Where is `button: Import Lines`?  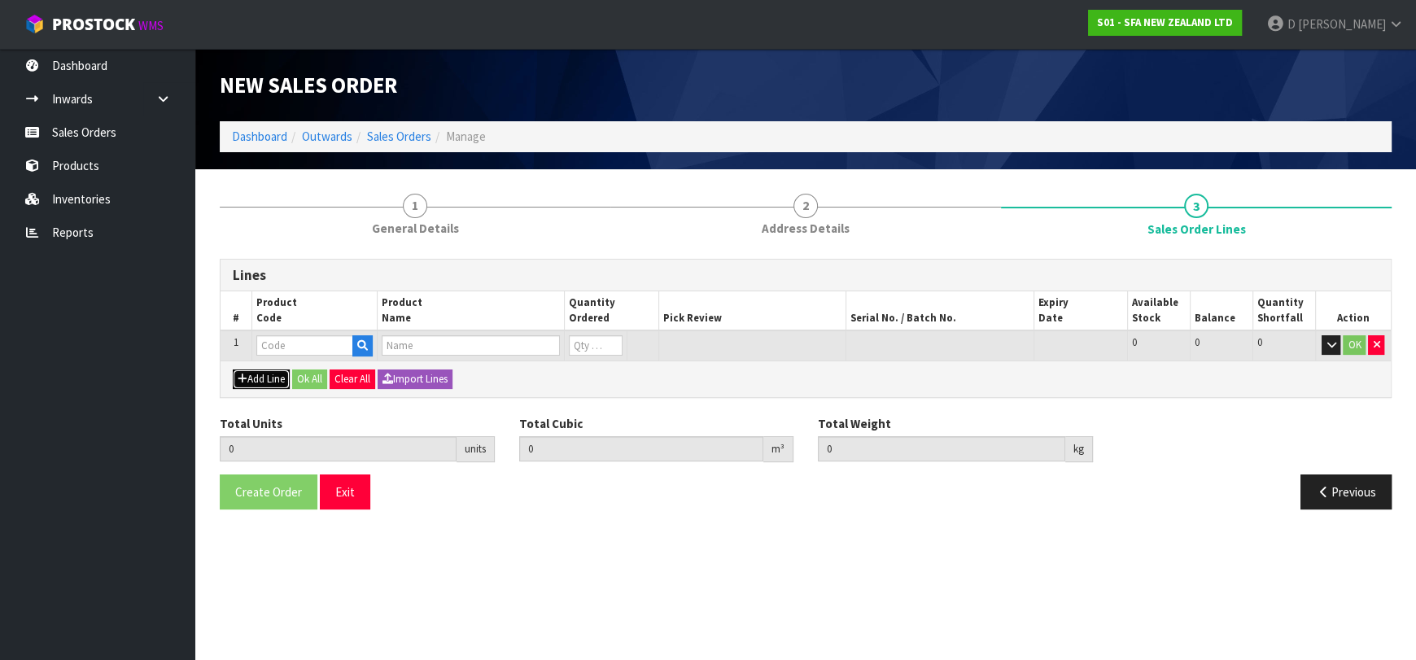
button: Import Lines is located at coordinates (415, 379).